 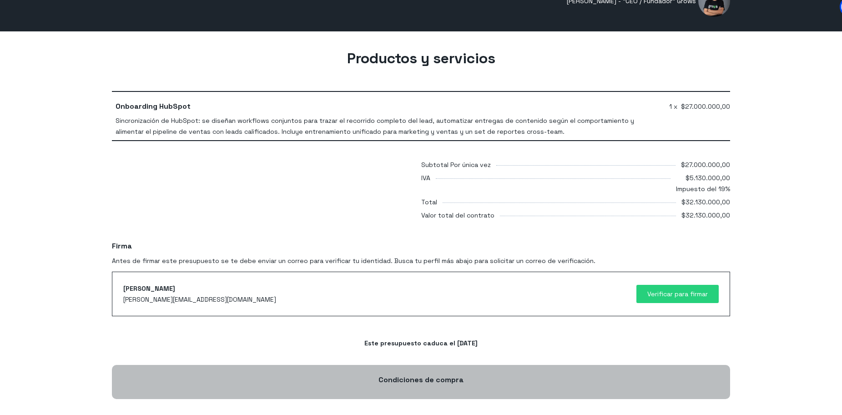 I want to click on button: Verificar para firmar, so click(x=678, y=294).